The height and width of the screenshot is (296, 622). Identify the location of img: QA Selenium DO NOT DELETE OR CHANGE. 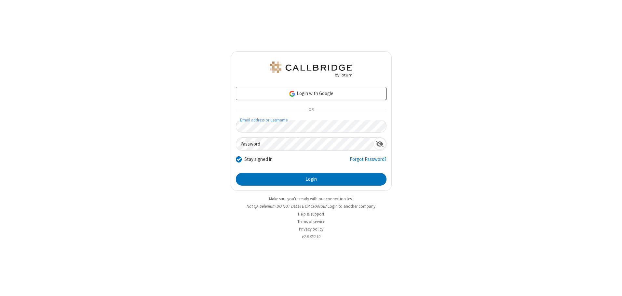
(311, 69).